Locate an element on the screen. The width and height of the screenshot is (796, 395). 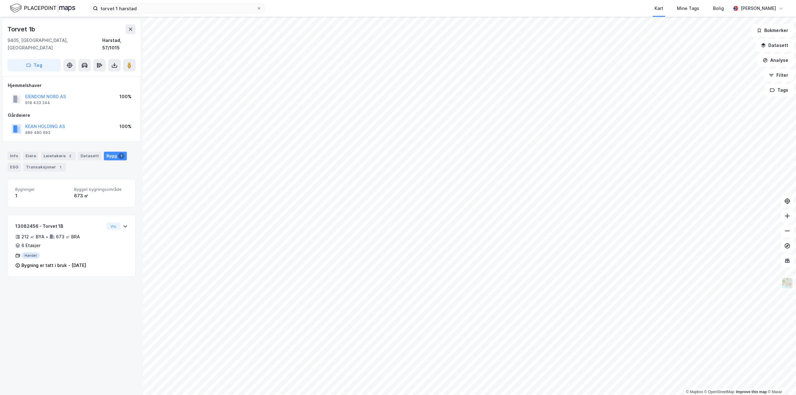
div: Bygg is located at coordinates (115, 156).